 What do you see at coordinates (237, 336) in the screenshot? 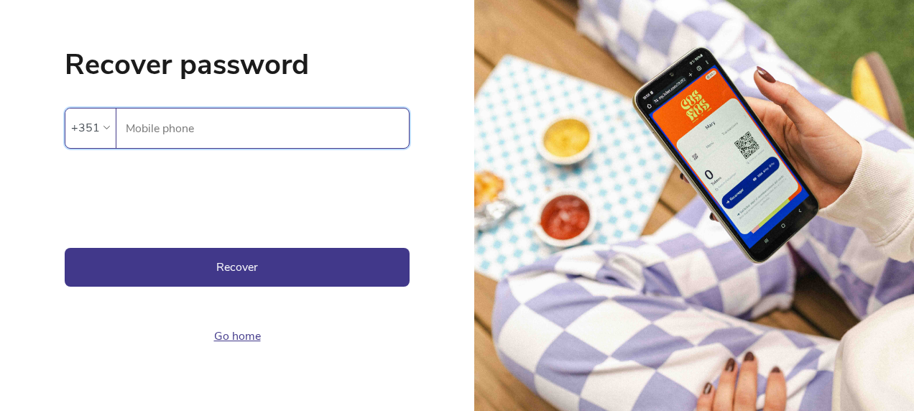
I see `a: Go home` at bounding box center [237, 336].